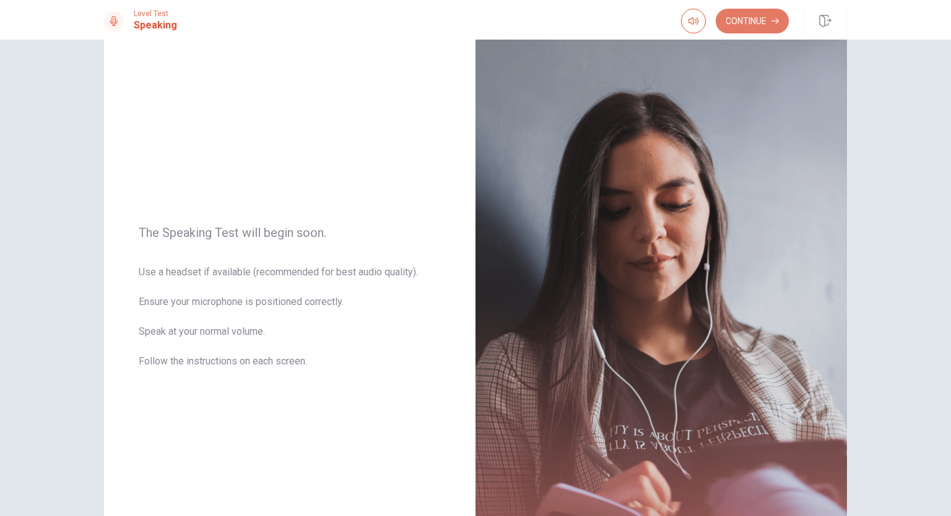  Describe the element at coordinates (290, 233) in the screenshot. I see `span: The Speaking Test will begin soon.` at that location.